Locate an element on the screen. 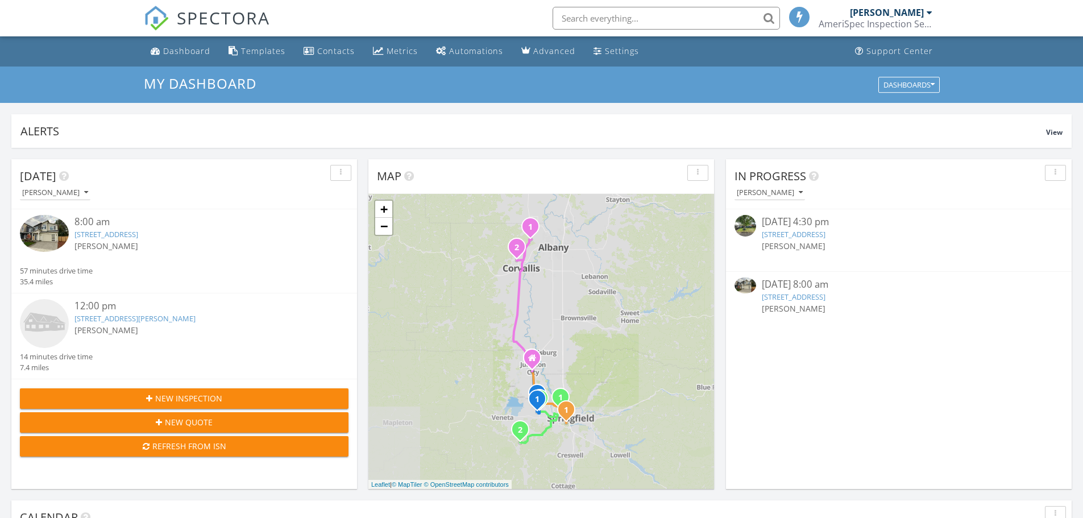  div: Dashboard is located at coordinates (186, 51).